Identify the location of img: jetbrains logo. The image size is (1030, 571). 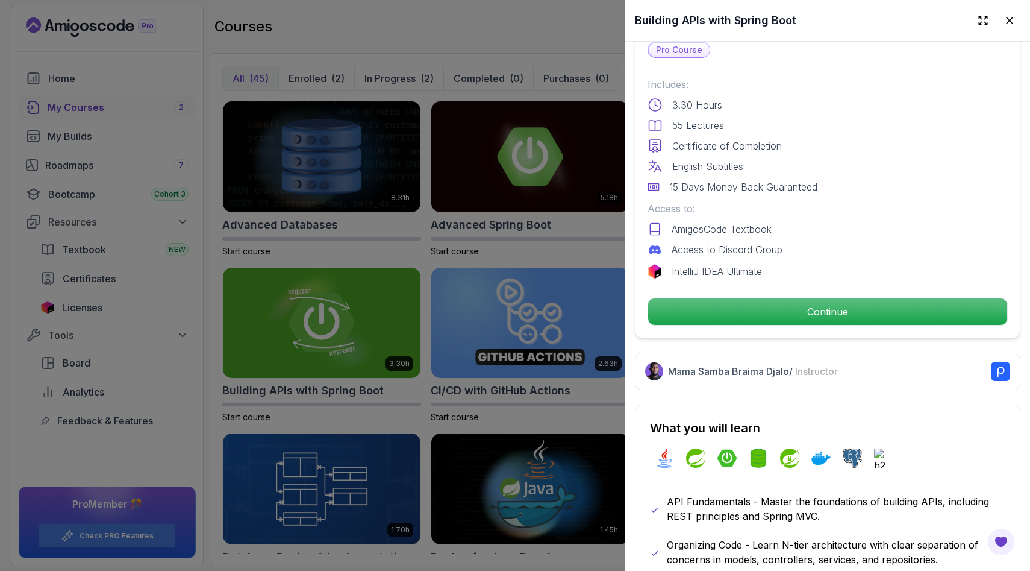
(655, 271).